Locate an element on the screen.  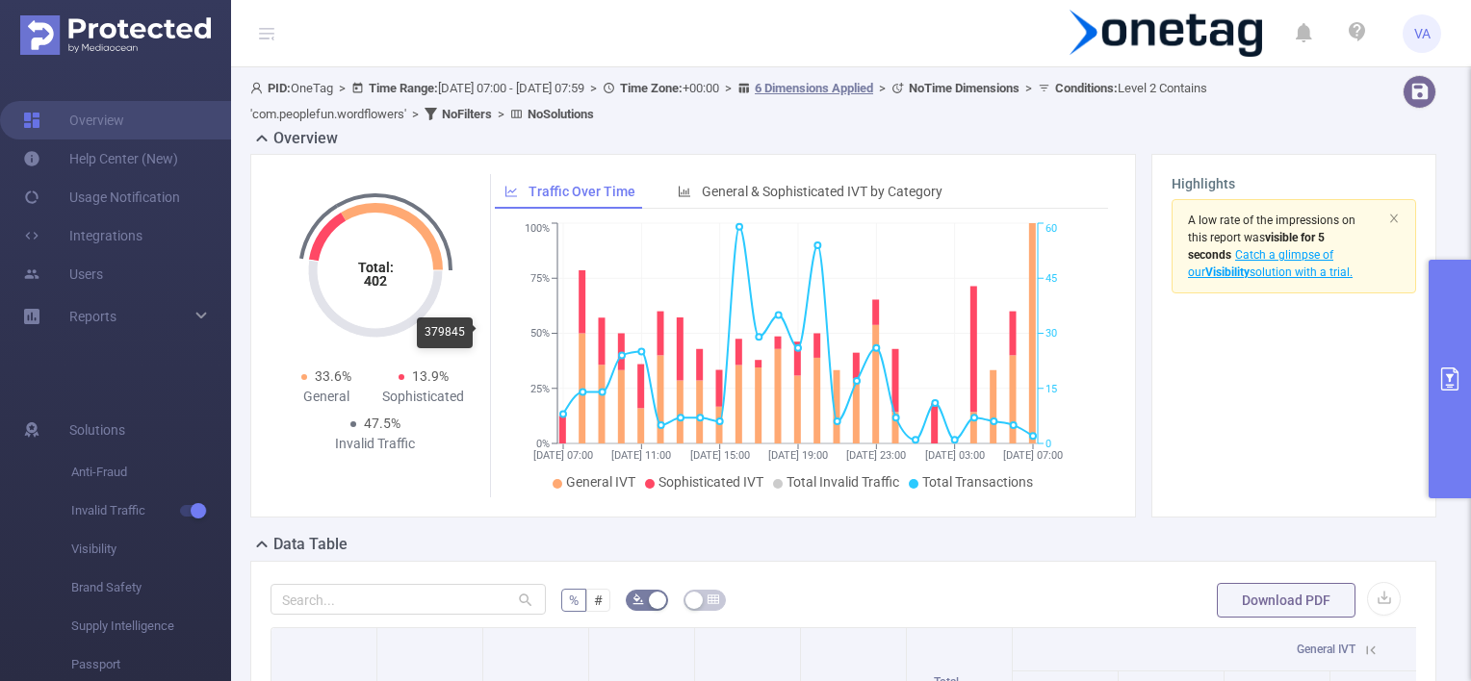
span: 47.5% is located at coordinates (382, 424).